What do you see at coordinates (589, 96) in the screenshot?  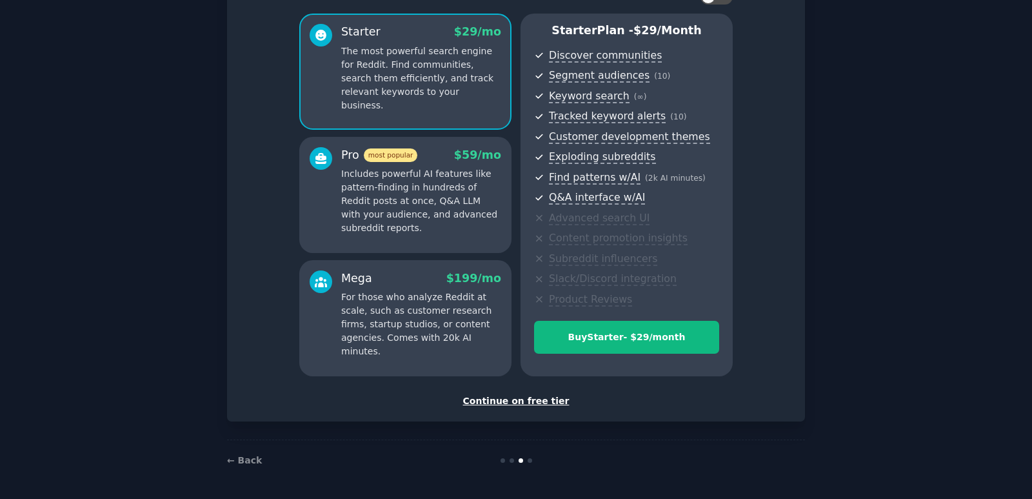 I see `span: Keyword search` at bounding box center [589, 96].